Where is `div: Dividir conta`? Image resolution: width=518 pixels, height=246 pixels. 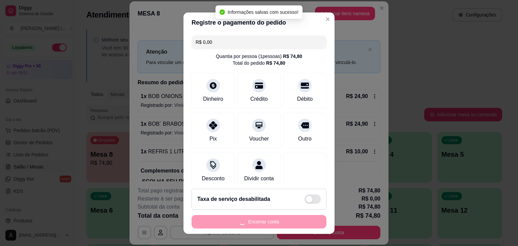
div: Dividir conta is located at coordinates (259, 179).